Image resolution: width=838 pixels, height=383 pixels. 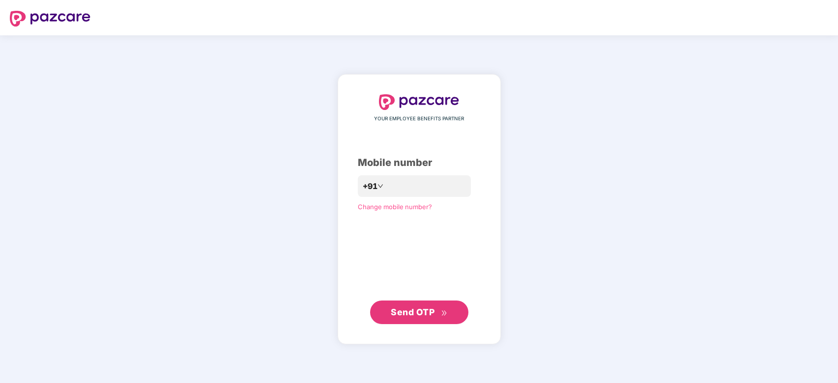 I want to click on span: down, so click(x=380, y=186).